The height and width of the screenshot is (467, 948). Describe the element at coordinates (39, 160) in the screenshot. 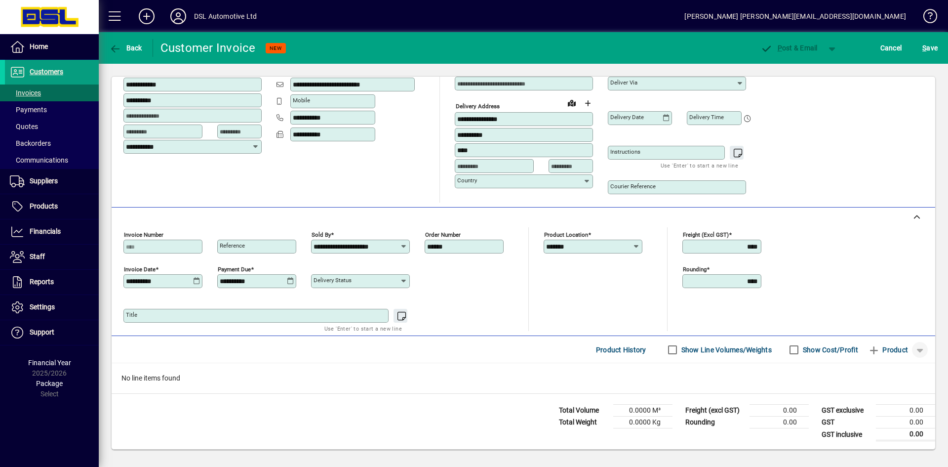

I see `span: Communications` at that location.